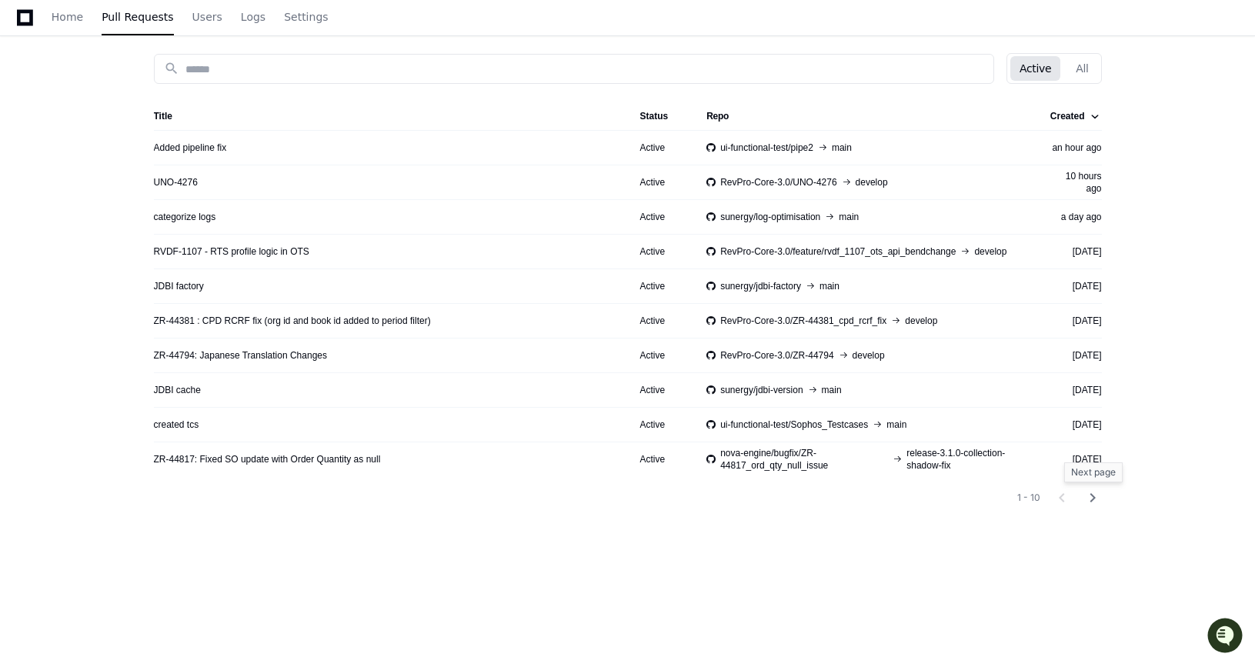  What do you see at coordinates (19, 19) in the screenshot?
I see `button: Open customer support` at bounding box center [19, 19].